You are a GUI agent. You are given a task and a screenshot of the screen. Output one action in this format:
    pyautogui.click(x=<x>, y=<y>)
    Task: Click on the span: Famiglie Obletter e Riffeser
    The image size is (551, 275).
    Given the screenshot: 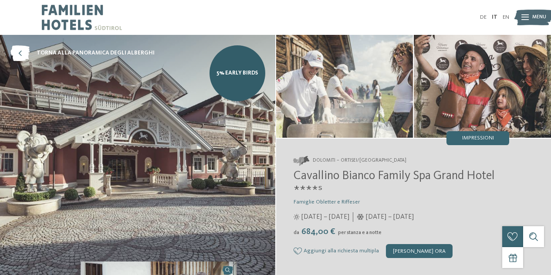 What is the action you would take?
    pyautogui.click(x=327, y=202)
    